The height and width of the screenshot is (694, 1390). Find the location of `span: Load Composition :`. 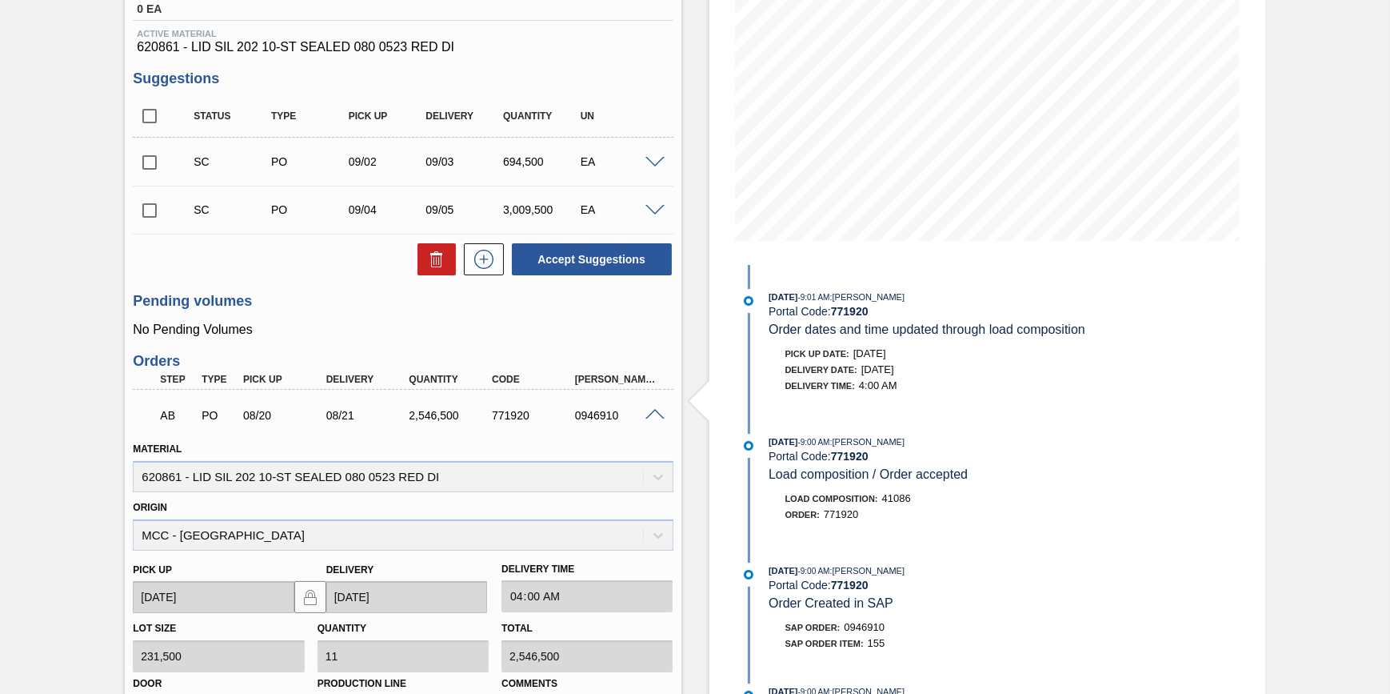

span: Load Composition : is located at coordinates (832, 498).